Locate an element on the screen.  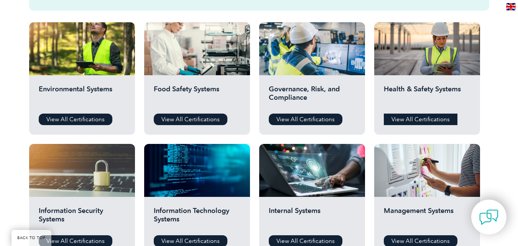
h2: Management Systems is located at coordinates (427, 218).